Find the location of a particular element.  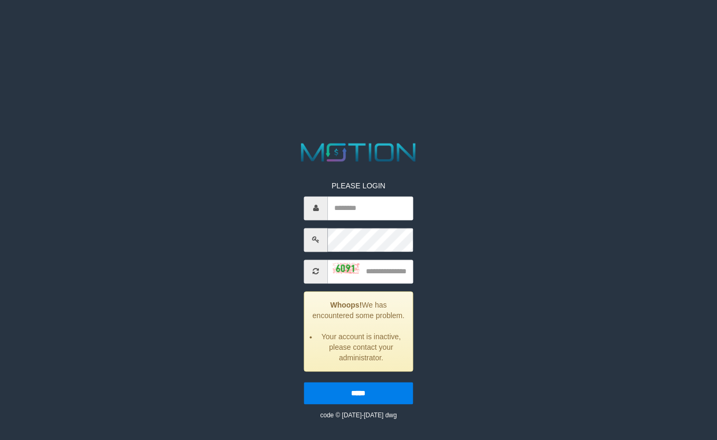

p: PLEASE LOGIN is located at coordinates (358, 186).